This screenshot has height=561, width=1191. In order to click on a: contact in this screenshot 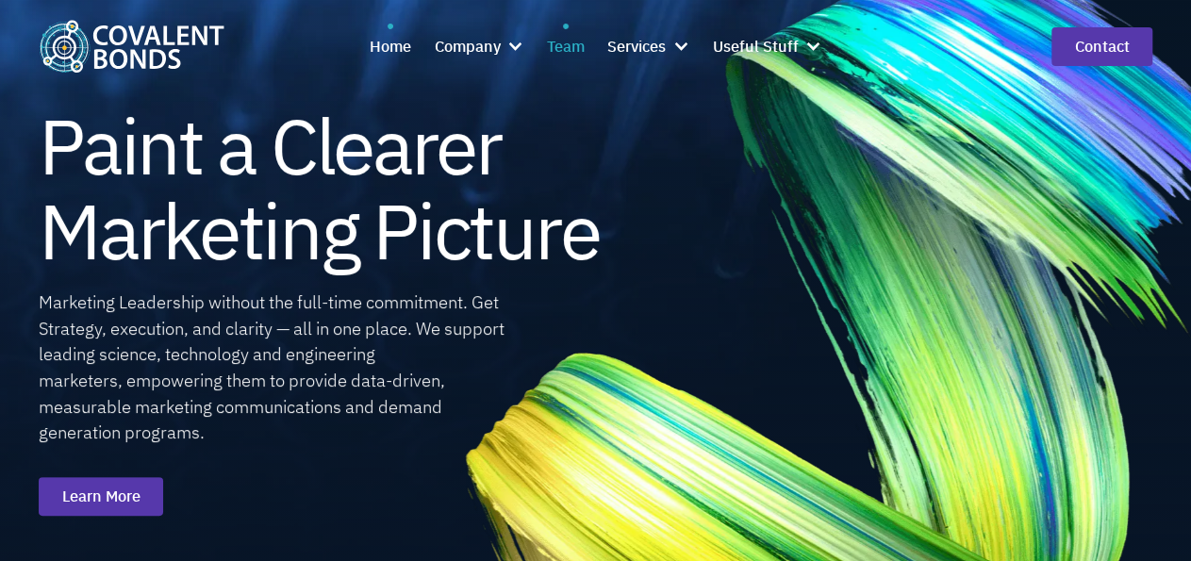, I will do `click(1101, 46)`.